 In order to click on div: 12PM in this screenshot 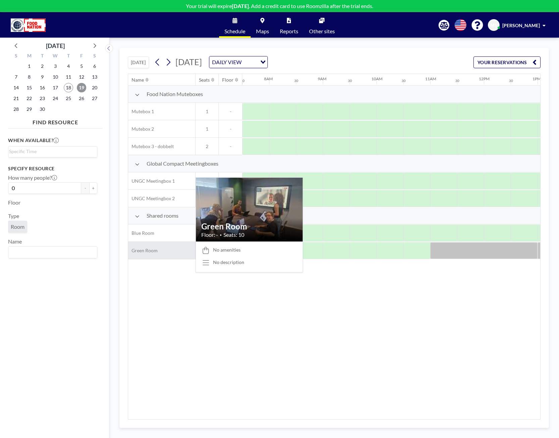, I will do `click(484, 79)`.